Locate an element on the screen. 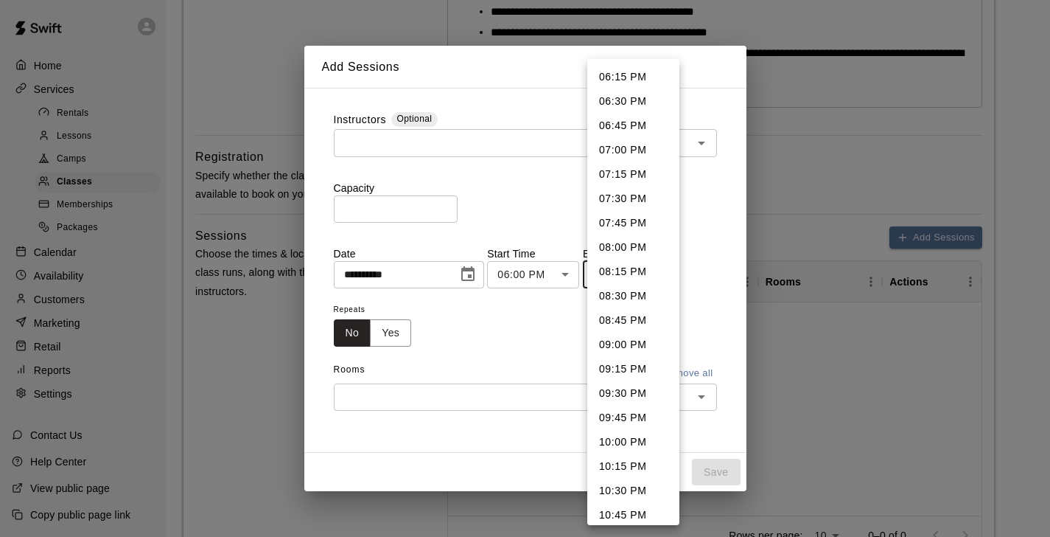 This screenshot has width=1050, height=537. li: 09:15 PM is located at coordinates (633, 369).